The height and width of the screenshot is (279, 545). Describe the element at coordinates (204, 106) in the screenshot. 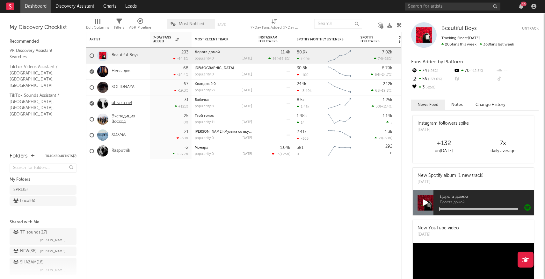

I see `div: popularity: 8` at that location.